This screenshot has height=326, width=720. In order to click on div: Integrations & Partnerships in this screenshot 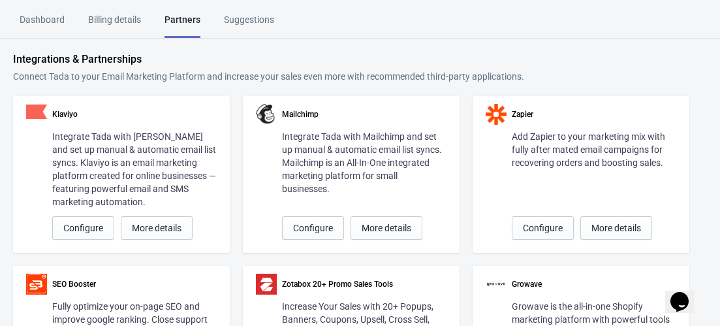, I will do `click(360, 59)`.